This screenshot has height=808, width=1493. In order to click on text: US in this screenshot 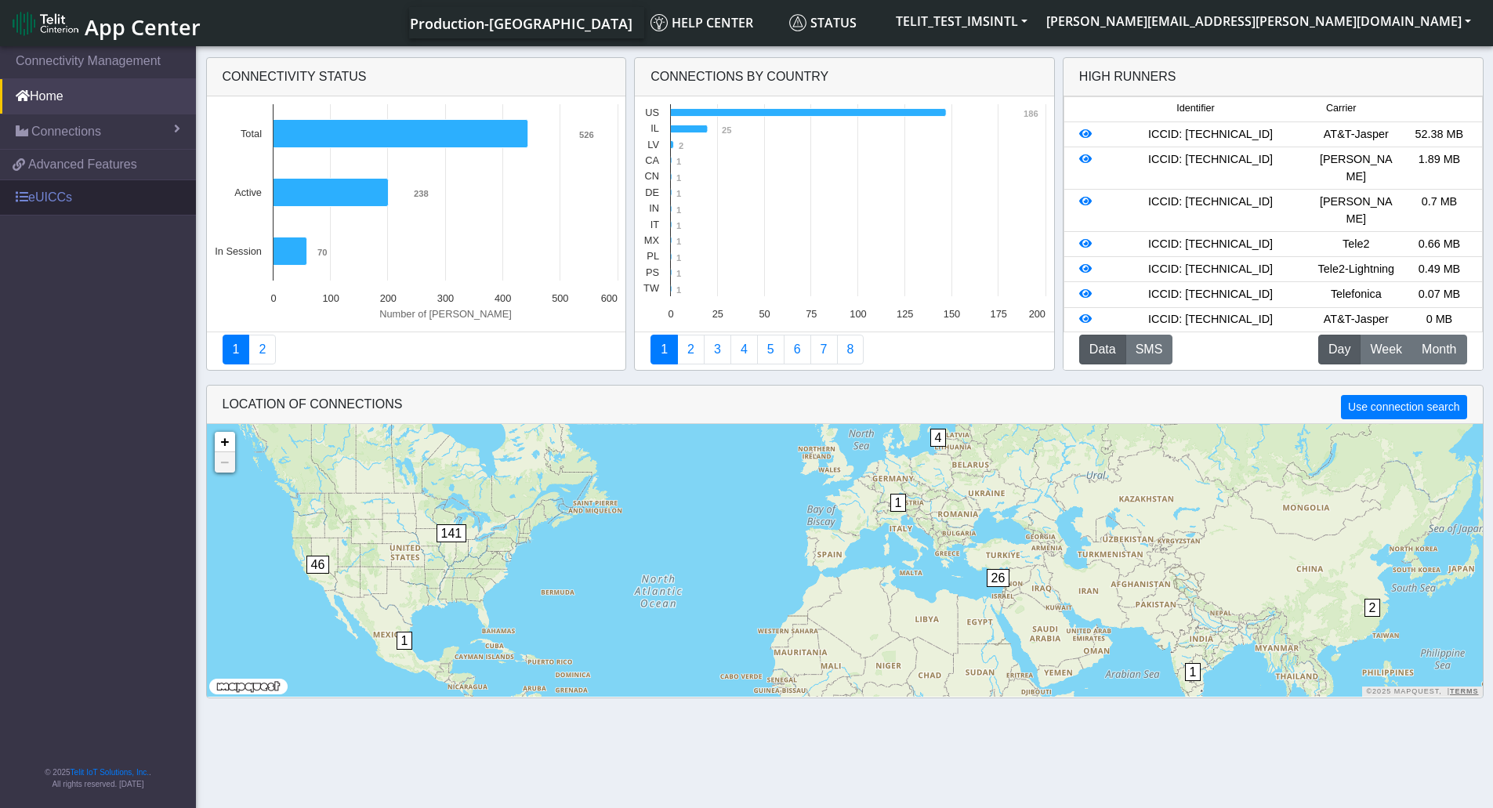, I will do `click(652, 112)`.